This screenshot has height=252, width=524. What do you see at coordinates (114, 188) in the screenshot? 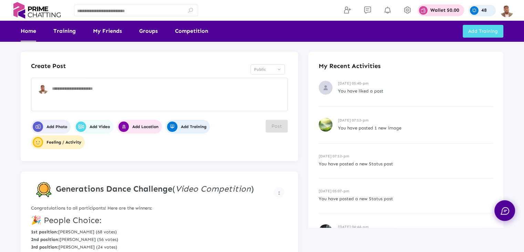
I see `strong: Generations Dance Challenge` at bounding box center [114, 188].